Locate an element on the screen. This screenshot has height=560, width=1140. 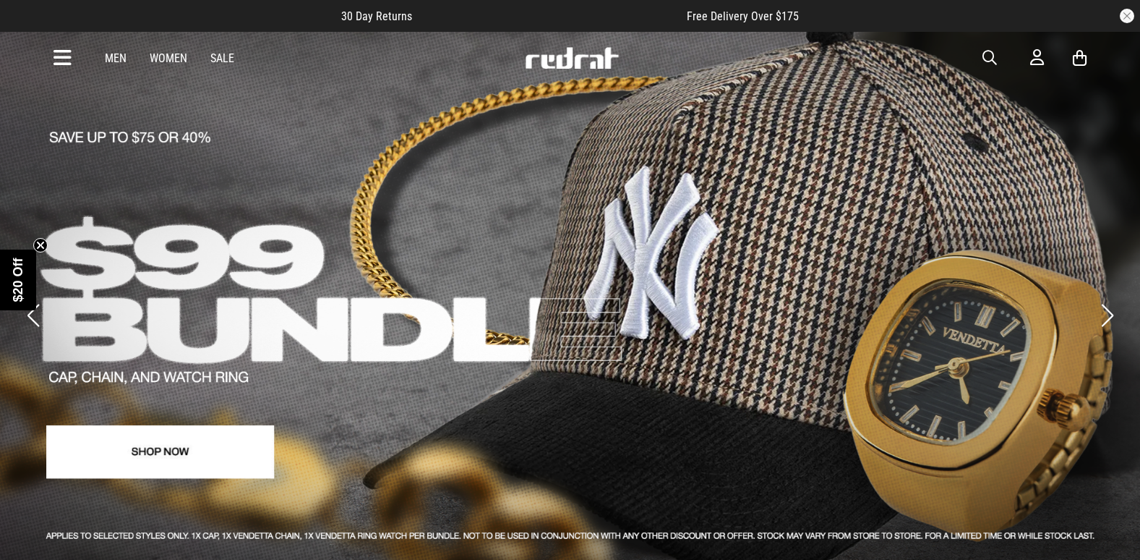
img: Redrat logo is located at coordinates (572, 58).